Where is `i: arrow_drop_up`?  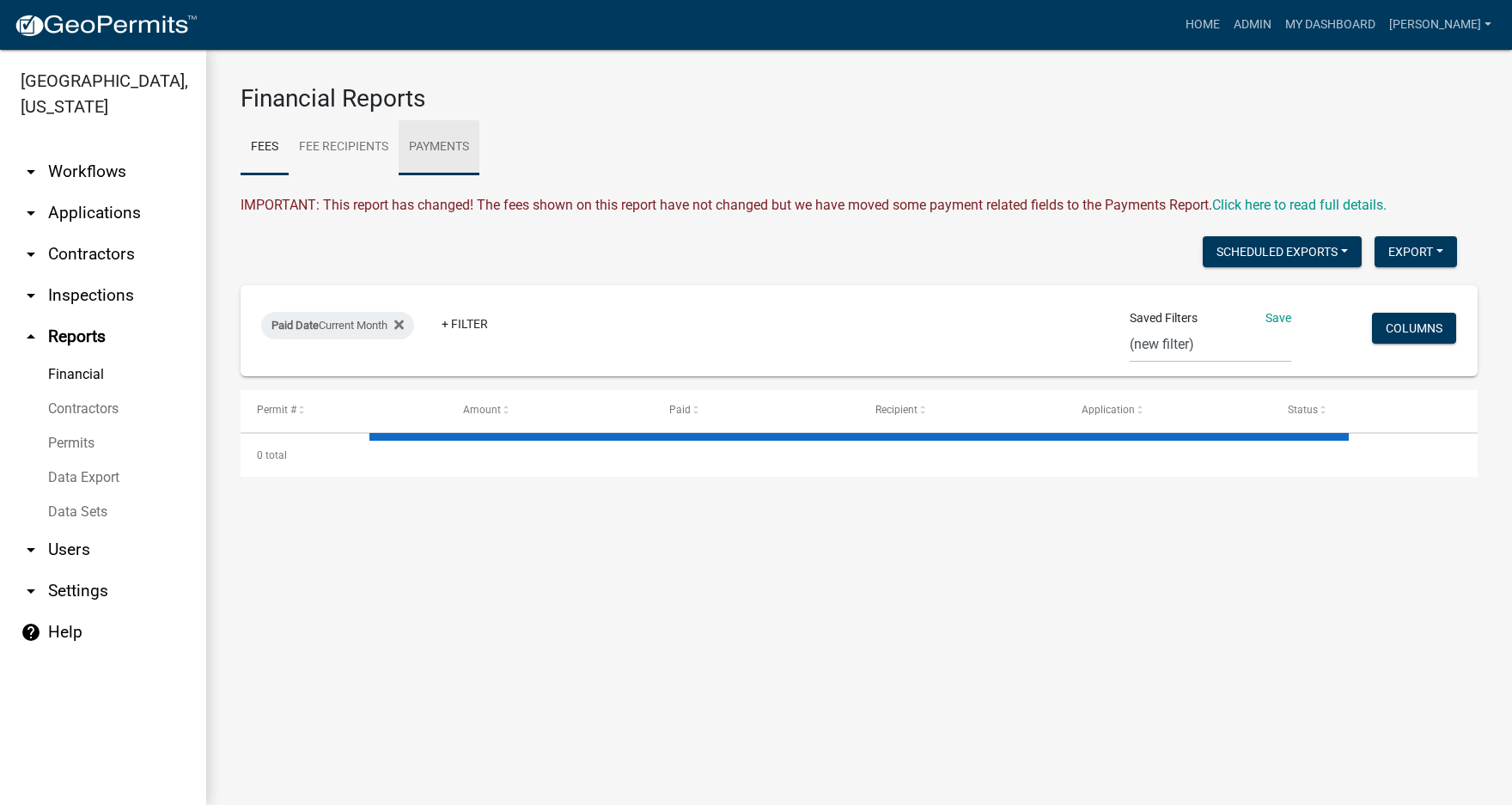
i: arrow_drop_up is located at coordinates (31, 337).